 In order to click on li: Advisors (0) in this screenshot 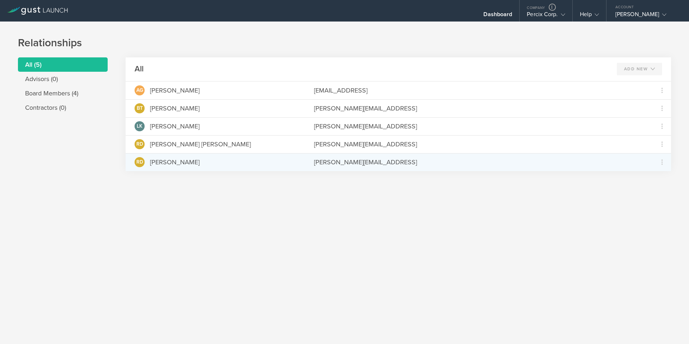, I will do `click(63, 79)`.